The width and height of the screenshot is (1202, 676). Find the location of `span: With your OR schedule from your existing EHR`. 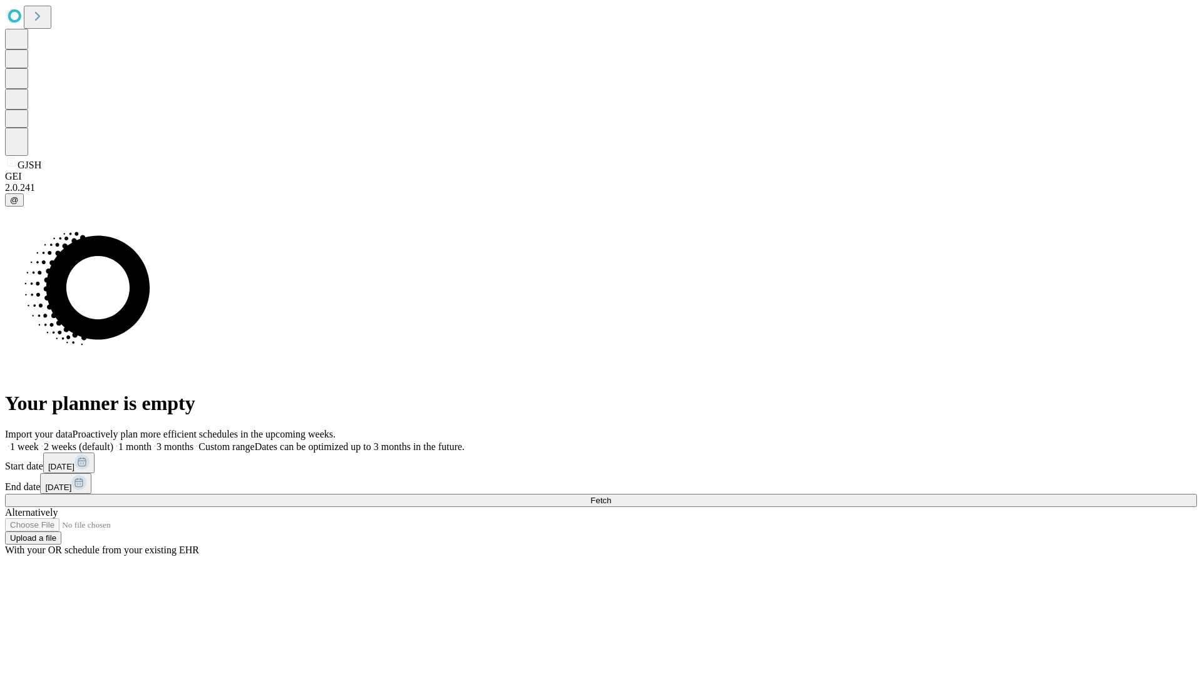

span: With your OR schedule from your existing EHR is located at coordinates (102, 550).